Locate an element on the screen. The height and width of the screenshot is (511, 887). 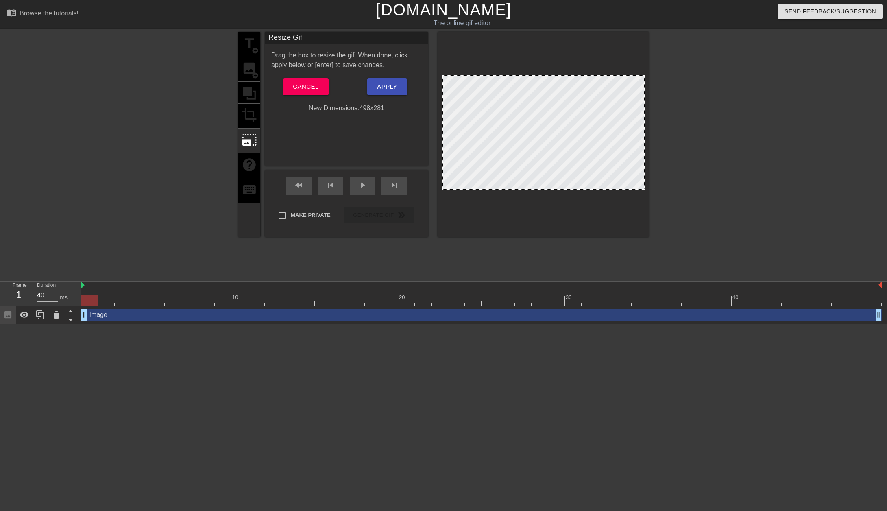
div: ms is located at coordinates (63, 297).